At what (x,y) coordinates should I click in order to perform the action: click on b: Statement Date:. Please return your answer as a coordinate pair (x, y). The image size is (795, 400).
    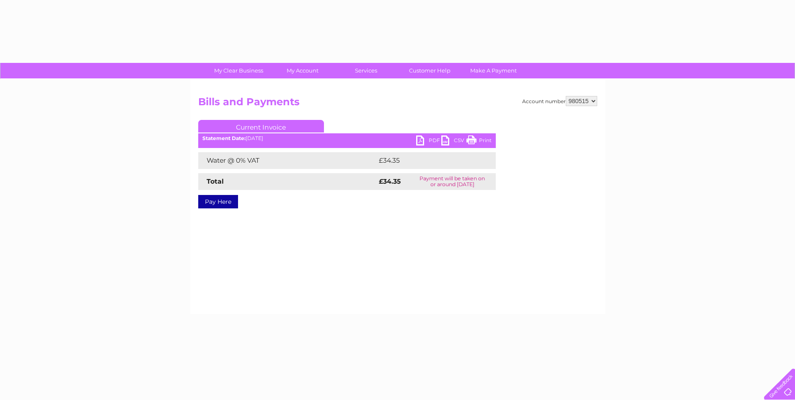
    Looking at the image, I should click on (224, 138).